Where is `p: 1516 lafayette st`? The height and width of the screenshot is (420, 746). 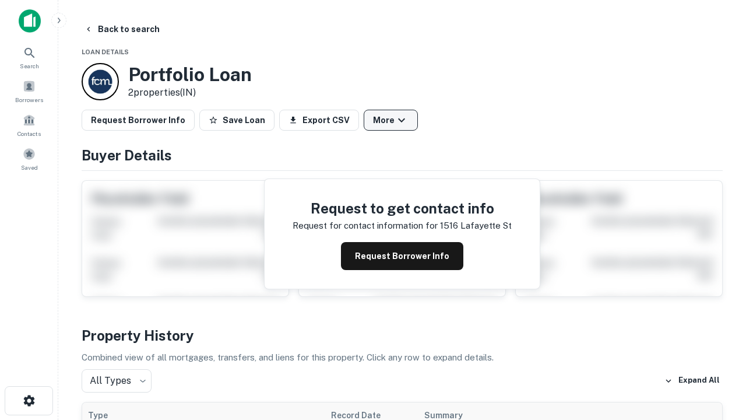 p: 1516 lafayette st is located at coordinates (475, 225).